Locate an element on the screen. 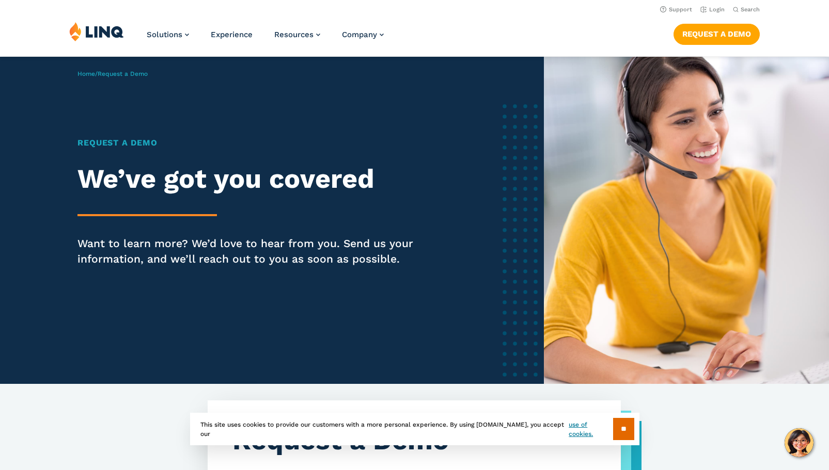 The height and width of the screenshot is (470, 829). div: This site uses cookies to provide our customers with a more personal experience. By using [DOMAIN... is located at coordinates (415, 429).